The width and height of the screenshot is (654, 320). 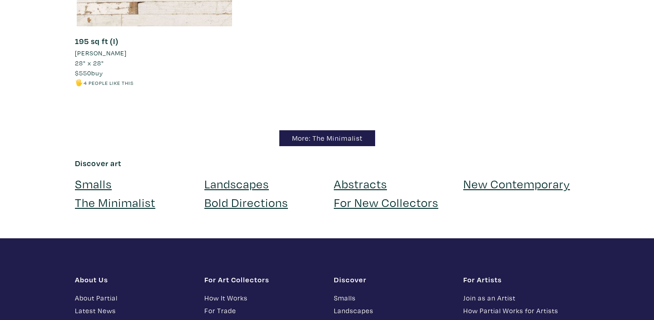 I want to click on a: 195 sq ft (I), so click(x=97, y=41).